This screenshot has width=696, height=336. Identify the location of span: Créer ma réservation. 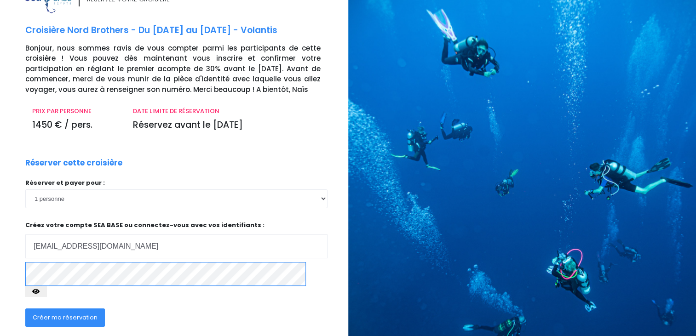
(65, 317).